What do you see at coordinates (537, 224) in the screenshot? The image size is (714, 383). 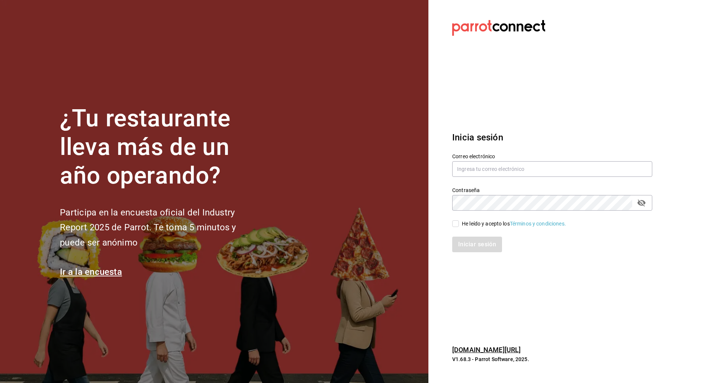 I see `a: Términos y condiciones.` at bounding box center [537, 224].